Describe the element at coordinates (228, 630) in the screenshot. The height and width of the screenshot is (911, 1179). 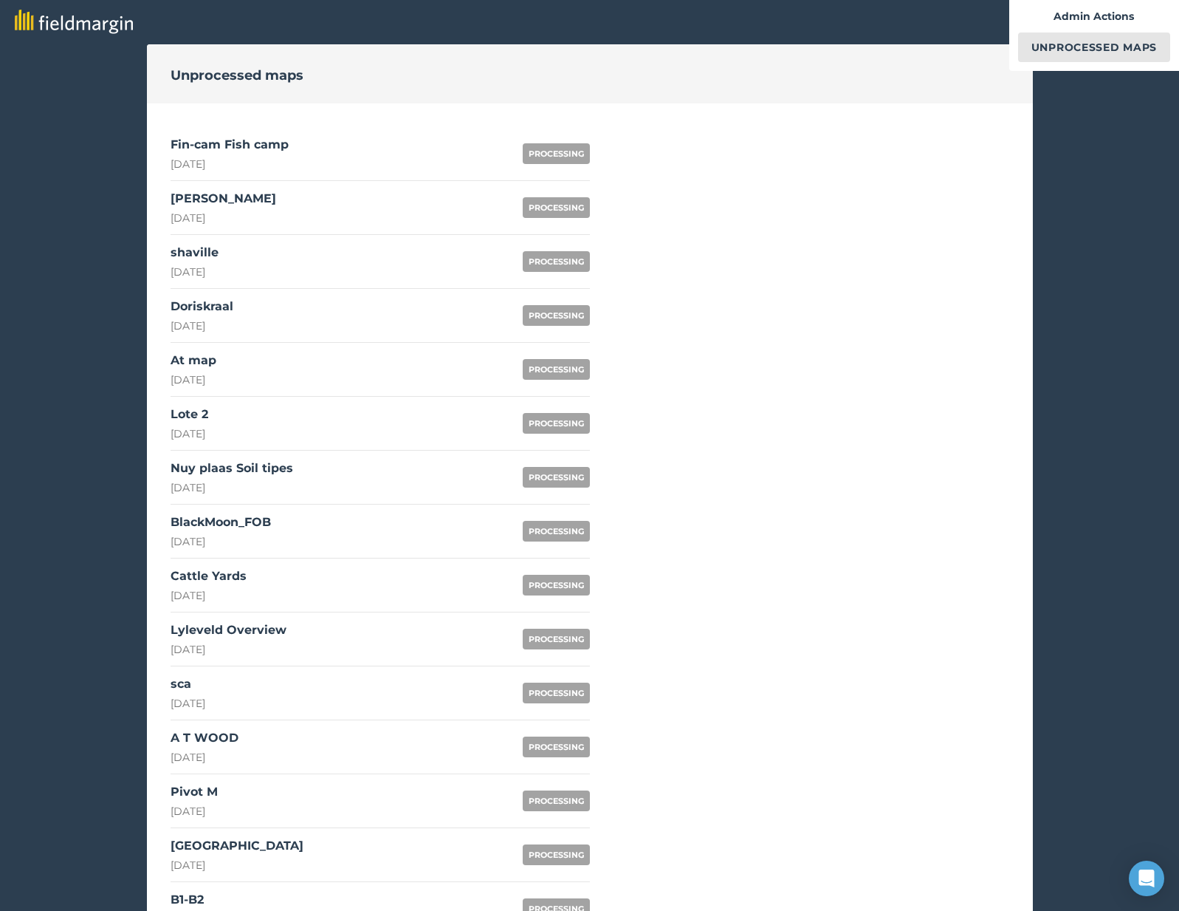
I see `div: Lyleveld Overview` at that location.